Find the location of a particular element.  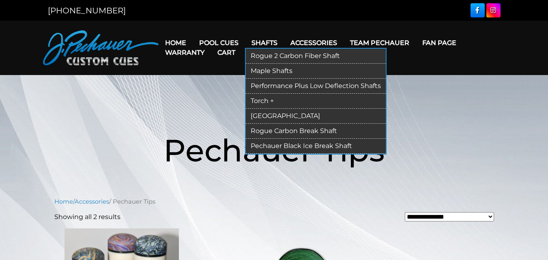

a: Pechauer Black Ice Break Shaft is located at coordinates (316, 146).